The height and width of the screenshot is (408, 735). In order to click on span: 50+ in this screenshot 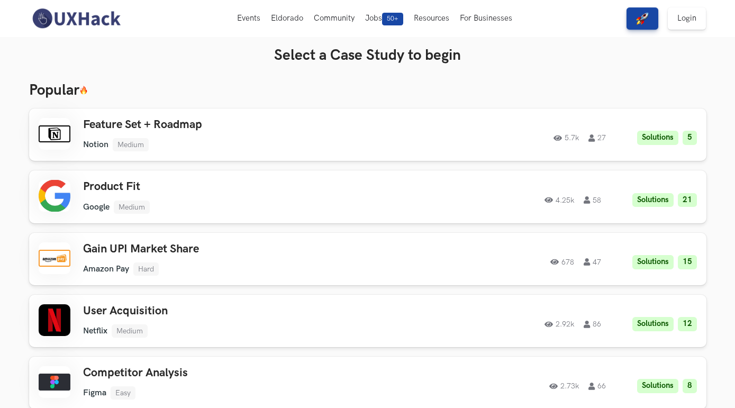, I will do `click(392, 19)`.